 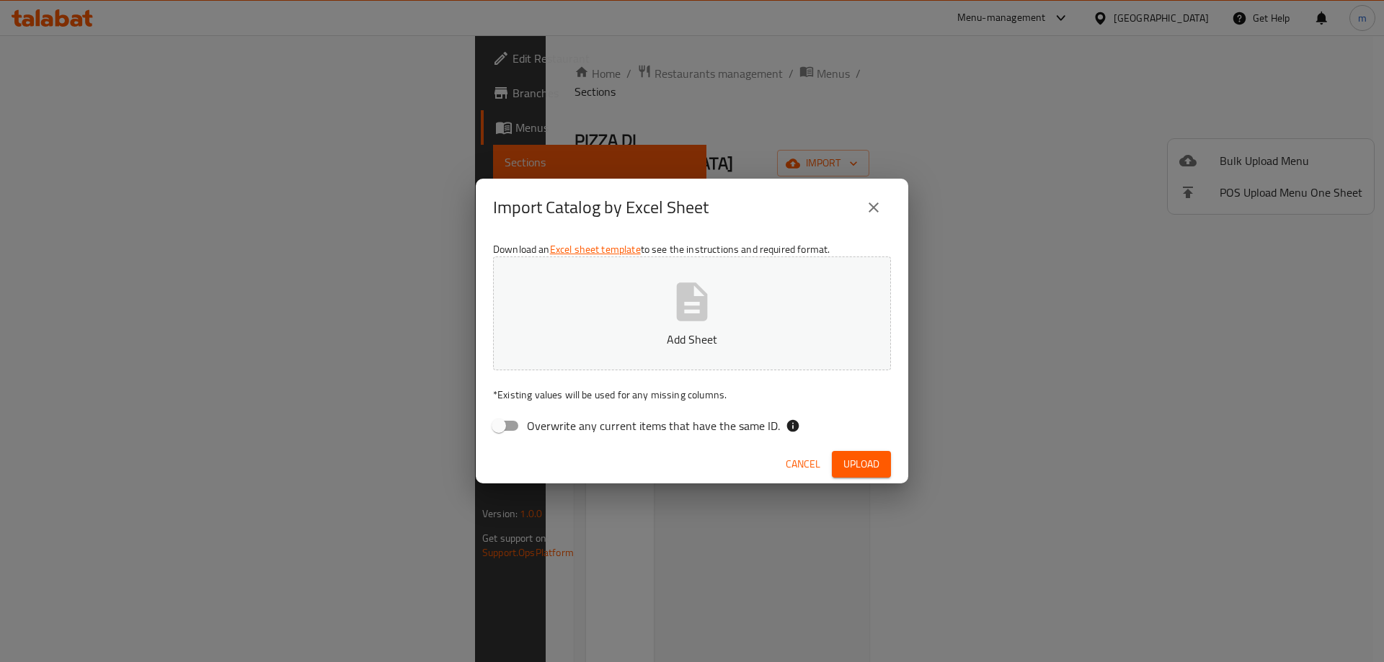 I want to click on a: Excel sheet template, so click(x=595, y=249).